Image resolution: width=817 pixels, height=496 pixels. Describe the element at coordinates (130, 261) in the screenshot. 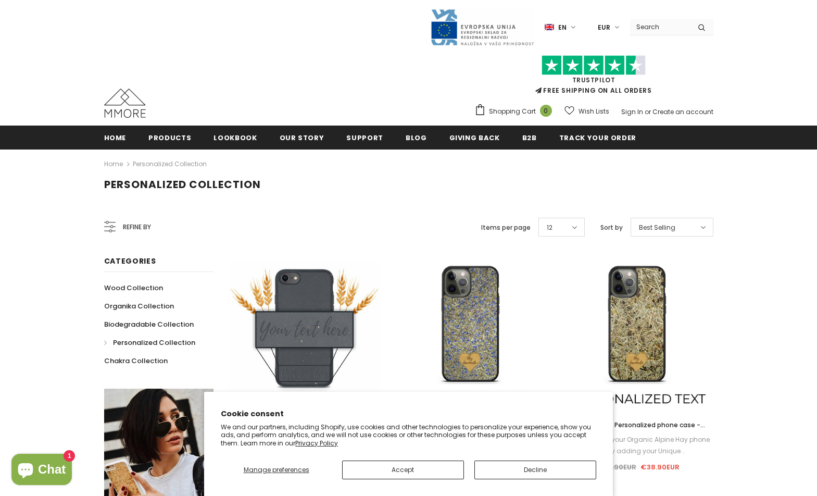

I see `span: Categories` at that location.